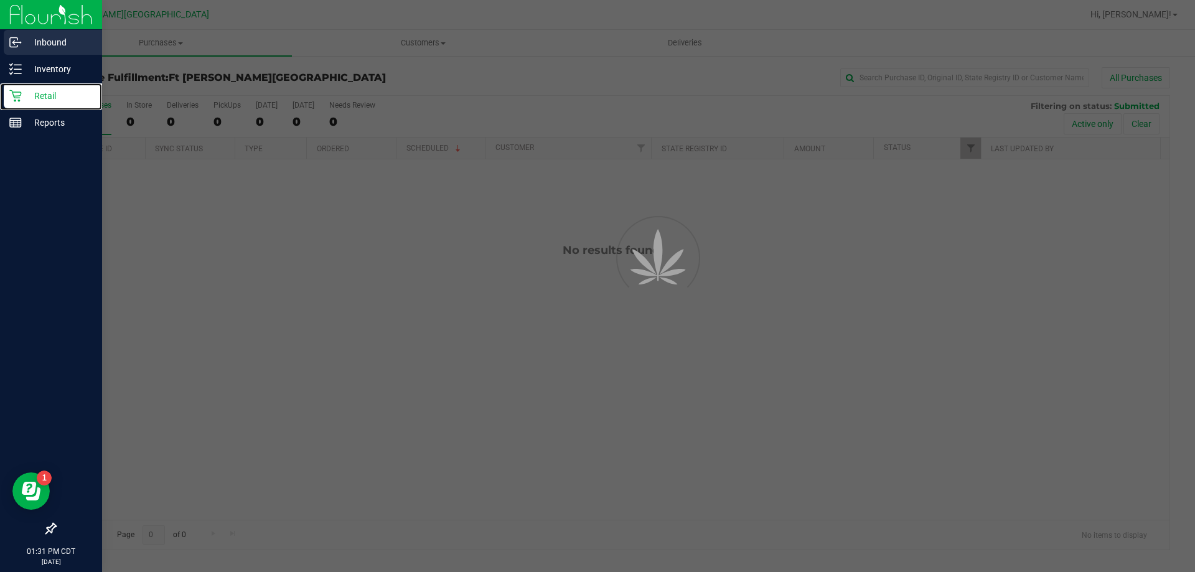 The width and height of the screenshot is (1195, 572). I want to click on p: Reports, so click(59, 123).